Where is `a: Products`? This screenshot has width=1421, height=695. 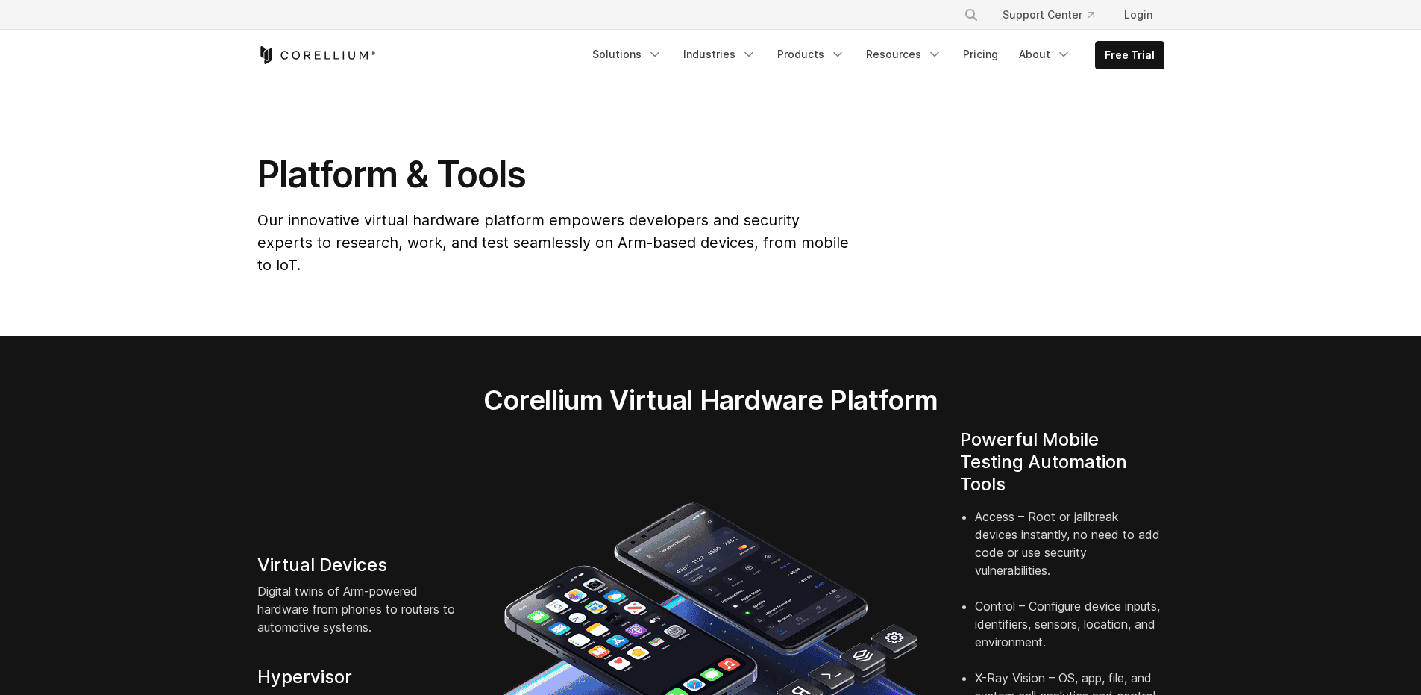
a: Products is located at coordinates (811, 54).